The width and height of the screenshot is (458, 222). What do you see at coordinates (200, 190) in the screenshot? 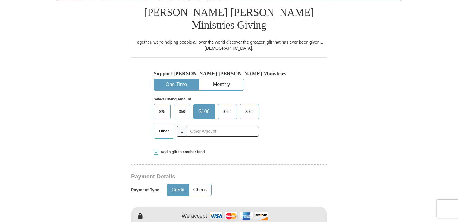
I see `button: Check` at bounding box center [200, 190].